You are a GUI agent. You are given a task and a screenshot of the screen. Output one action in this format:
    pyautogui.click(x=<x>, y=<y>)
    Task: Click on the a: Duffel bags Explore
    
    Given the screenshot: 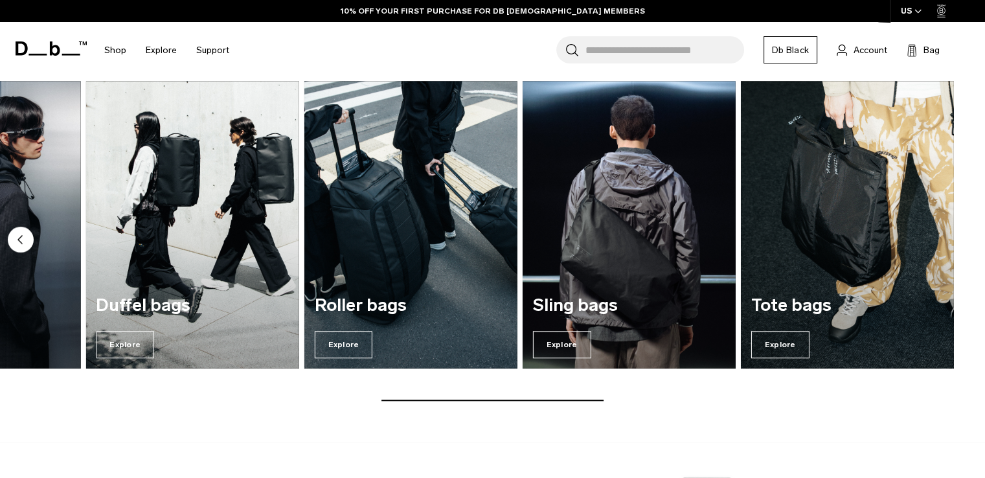 What is the action you would take?
    pyautogui.click(x=192, y=225)
    